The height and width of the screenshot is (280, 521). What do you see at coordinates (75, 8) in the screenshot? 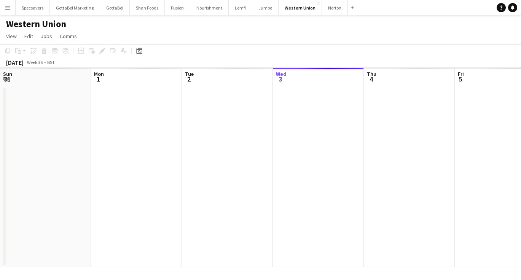
I see `button: GottaBe! Marketing` at bounding box center [75, 8].